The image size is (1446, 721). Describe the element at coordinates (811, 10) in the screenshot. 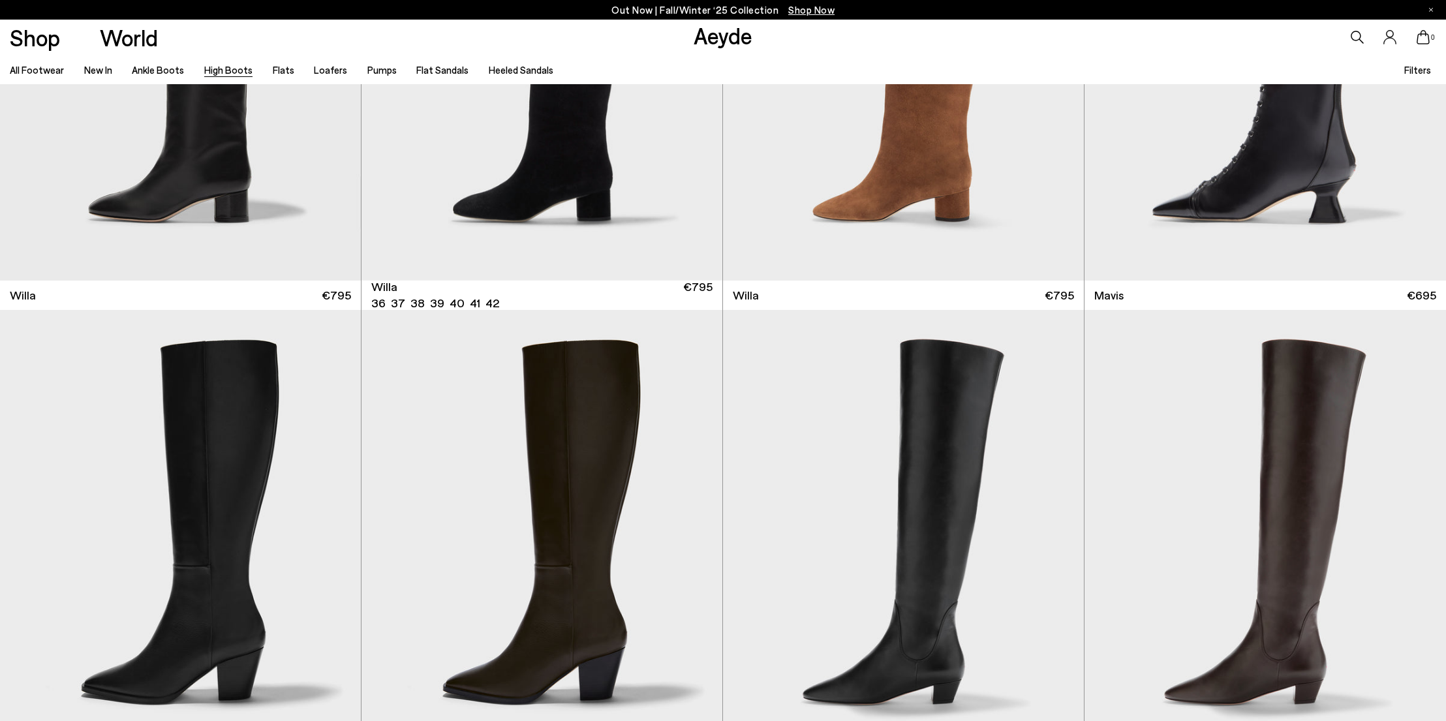

I see `span: Navigate to /collections/new-in` at that location.